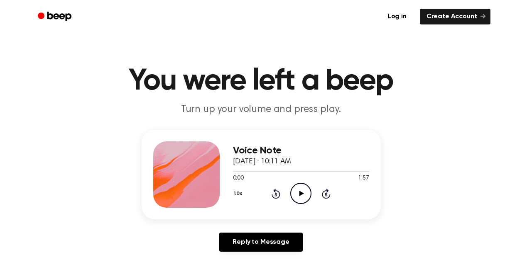 Image resolution: width=522 pixels, height=267 pixels. Describe the element at coordinates (238, 179) in the screenshot. I see `span: 0:00` at that location.